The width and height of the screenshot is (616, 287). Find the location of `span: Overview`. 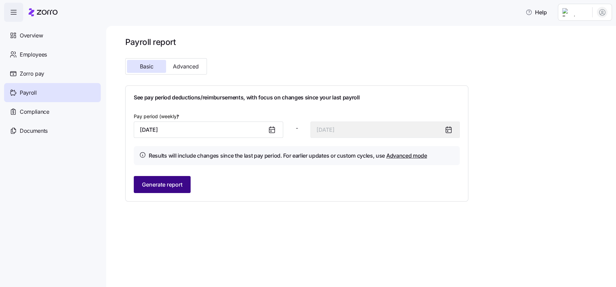

span: Overview is located at coordinates (31, 35).